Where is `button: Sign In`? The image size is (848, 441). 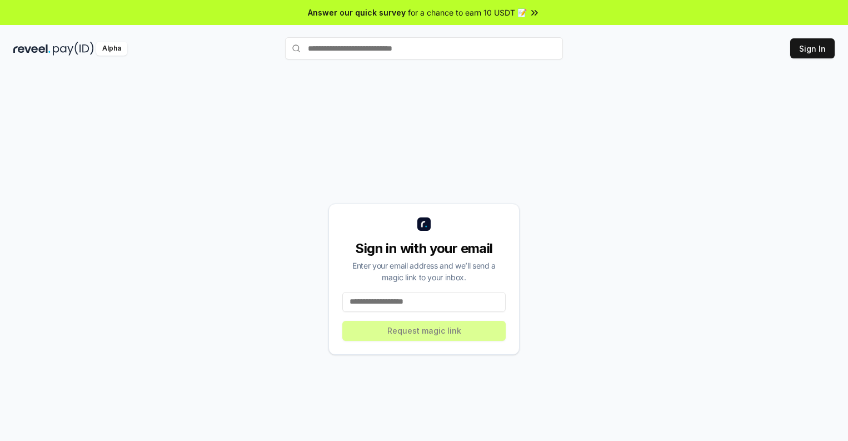 button: Sign In is located at coordinates (813, 48).